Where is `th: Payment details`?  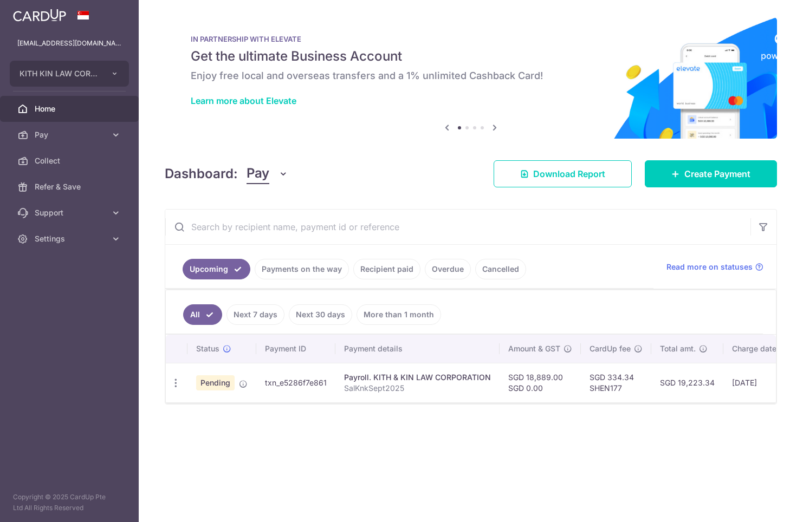
th: Payment details is located at coordinates (417, 349).